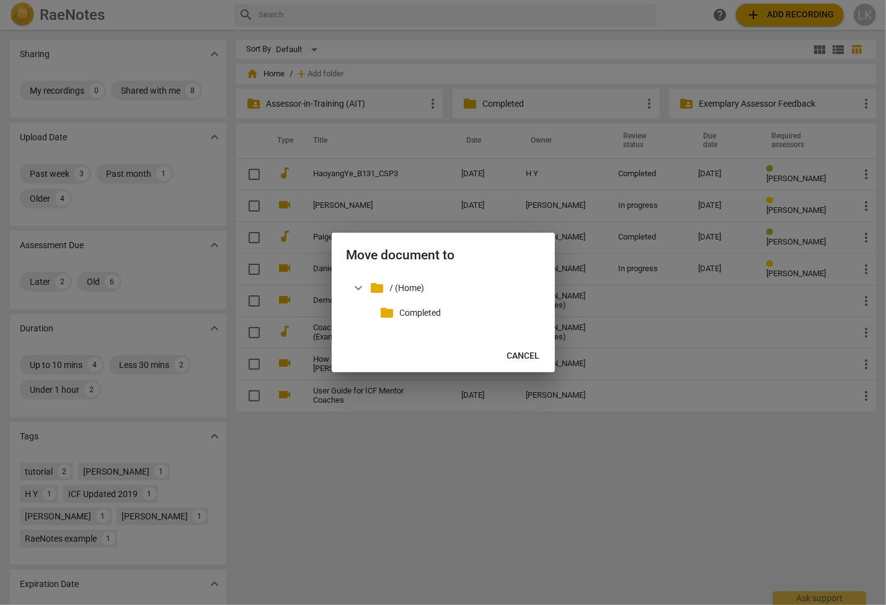 The image size is (886, 605). What do you see at coordinates (523, 356) in the screenshot?
I see `button: Cancel` at bounding box center [523, 356].